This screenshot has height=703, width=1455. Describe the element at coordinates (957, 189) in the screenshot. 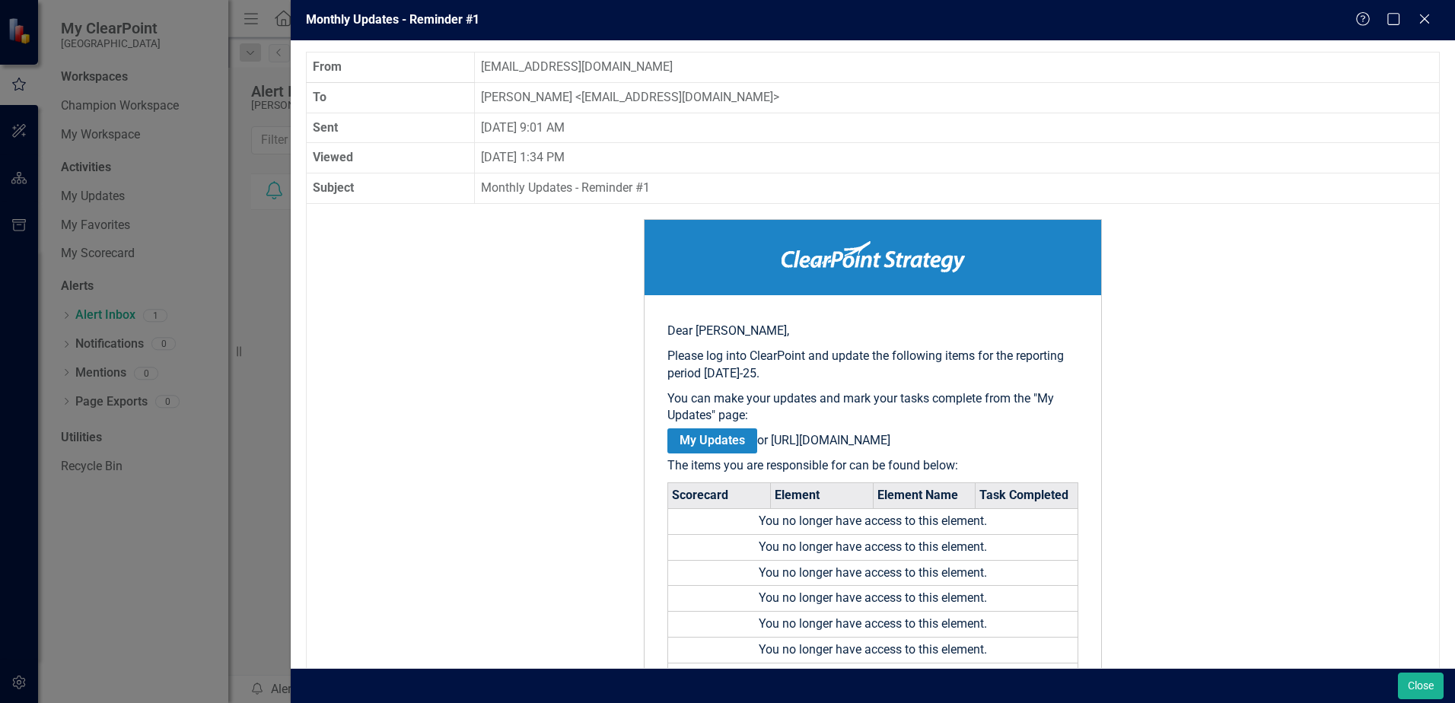

I see `td: Monthly Updates - Reminder #1` at that location.